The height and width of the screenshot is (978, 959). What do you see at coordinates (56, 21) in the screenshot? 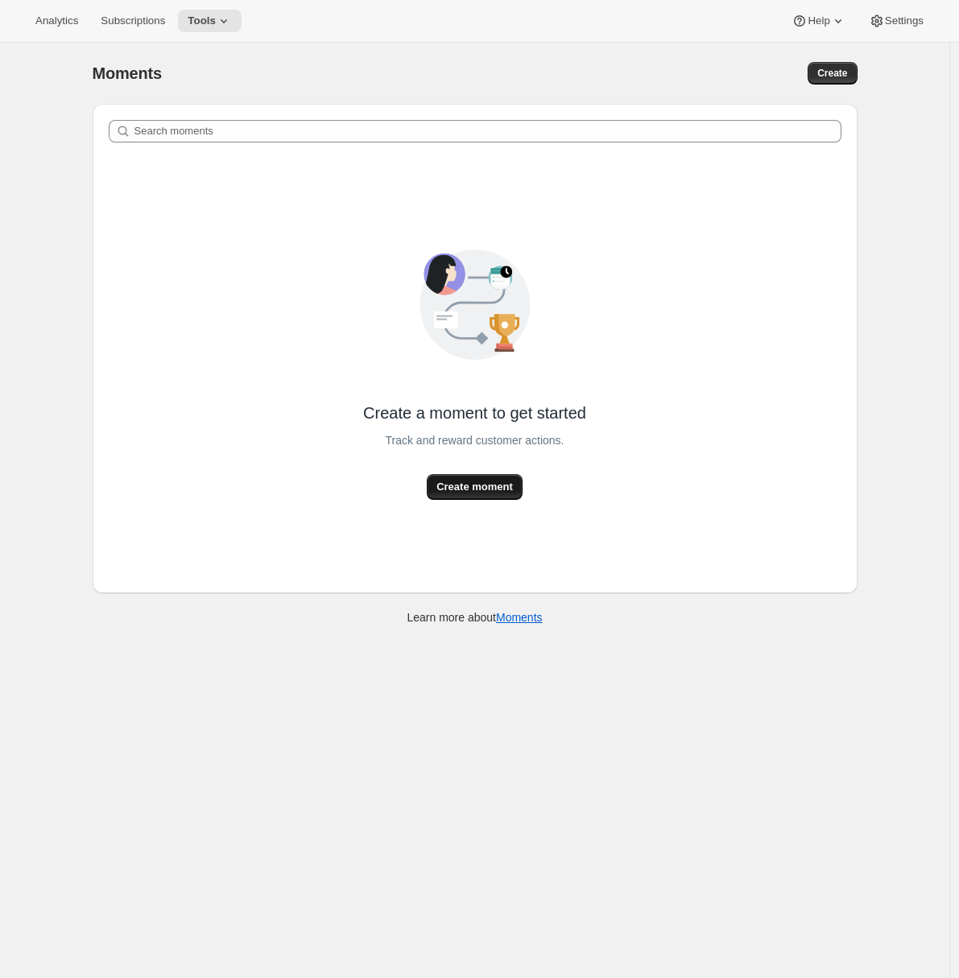
I see `button: Analytics` at bounding box center [56, 21].